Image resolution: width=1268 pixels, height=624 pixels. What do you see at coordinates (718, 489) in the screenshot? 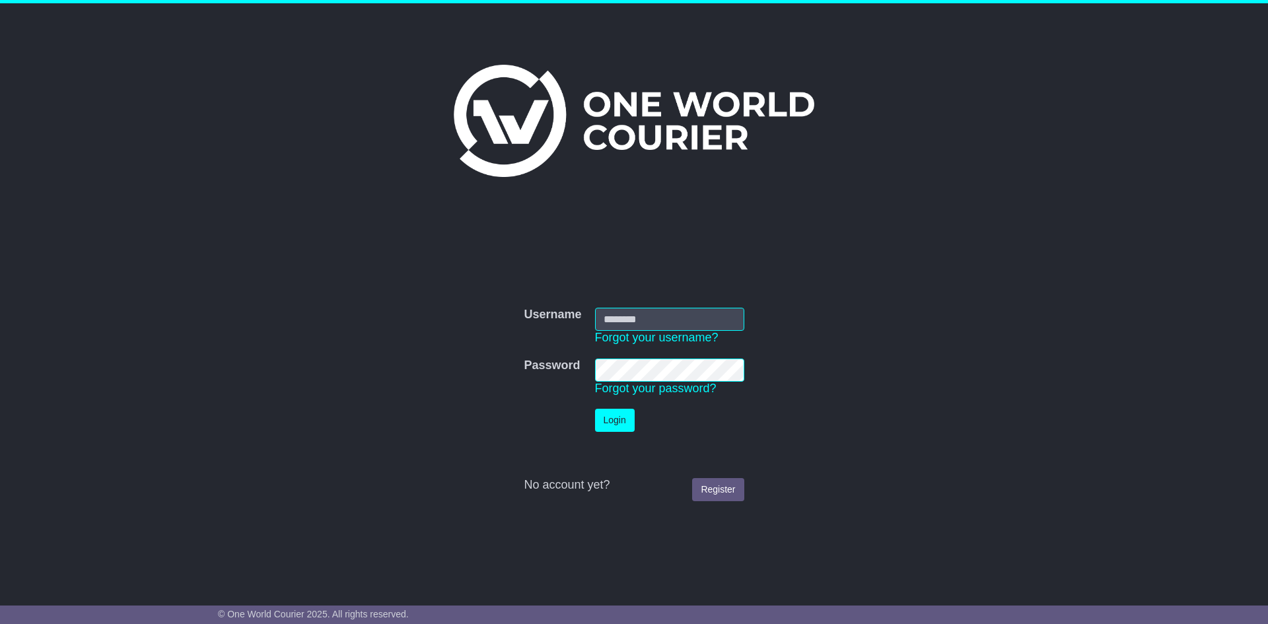
I see `a: Register` at bounding box center [718, 489].